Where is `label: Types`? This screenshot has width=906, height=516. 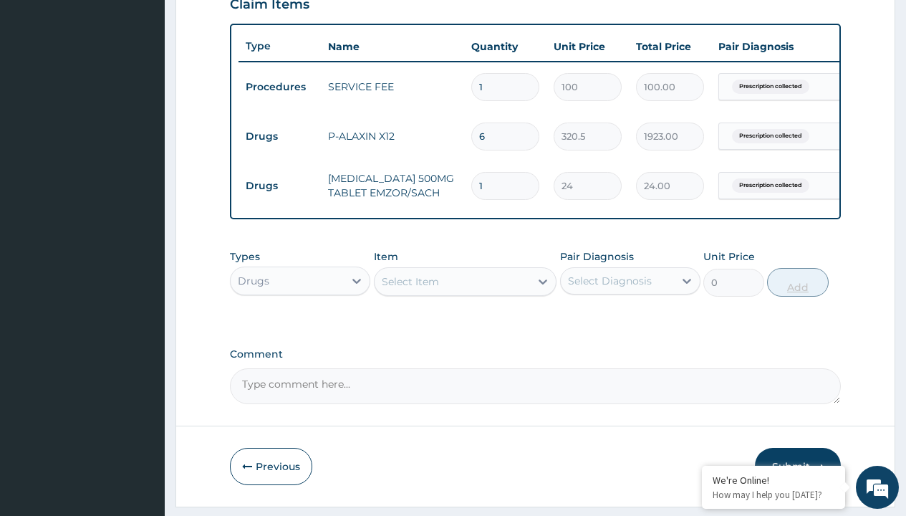 label: Types is located at coordinates (245, 256).